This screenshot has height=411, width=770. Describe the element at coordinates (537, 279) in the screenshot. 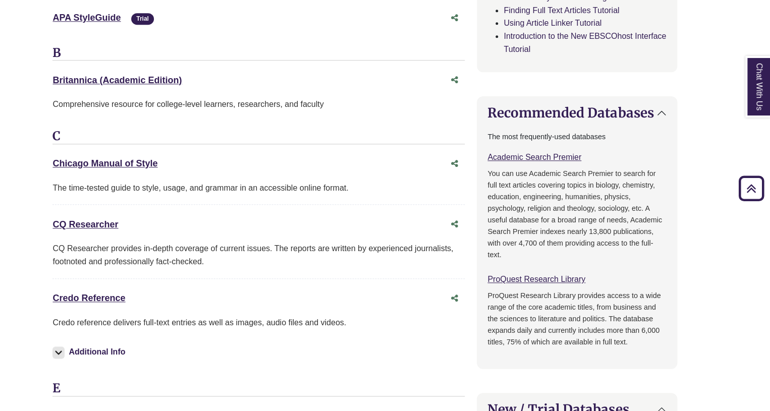

I see `a: ProQuest Research Library` at that location.